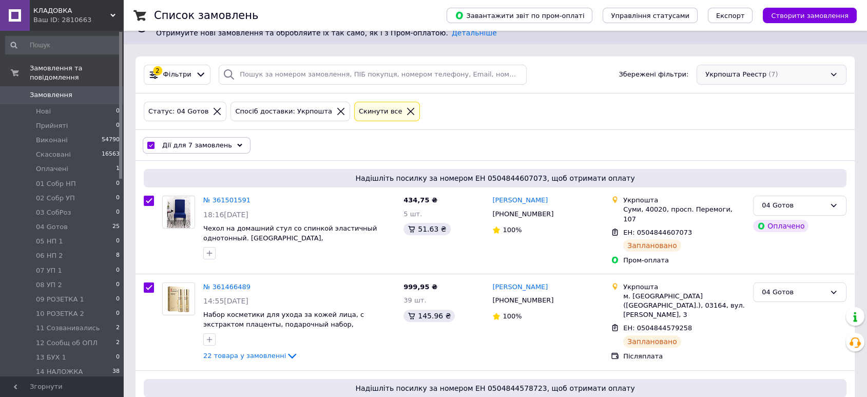 This screenshot has width=867, height=397. I want to click on span: Замовлення, so click(51, 95).